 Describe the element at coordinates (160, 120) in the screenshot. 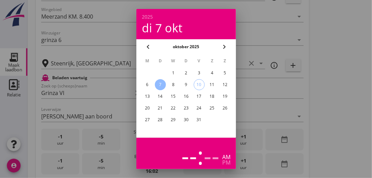

I see `button: 28` at that location.